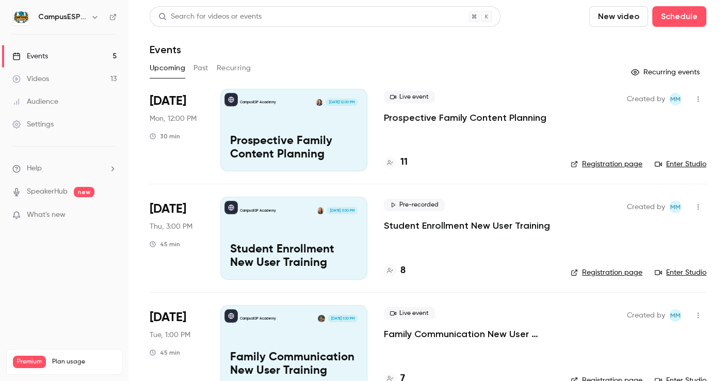 This screenshot has width=727, height=381. Describe the element at coordinates (619, 17) in the screenshot. I see `button: New video` at that location.